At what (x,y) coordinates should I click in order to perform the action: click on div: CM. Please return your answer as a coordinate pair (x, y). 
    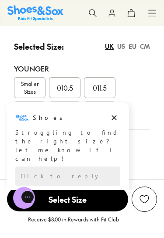
    Looking at the image, I should click on (145, 46).